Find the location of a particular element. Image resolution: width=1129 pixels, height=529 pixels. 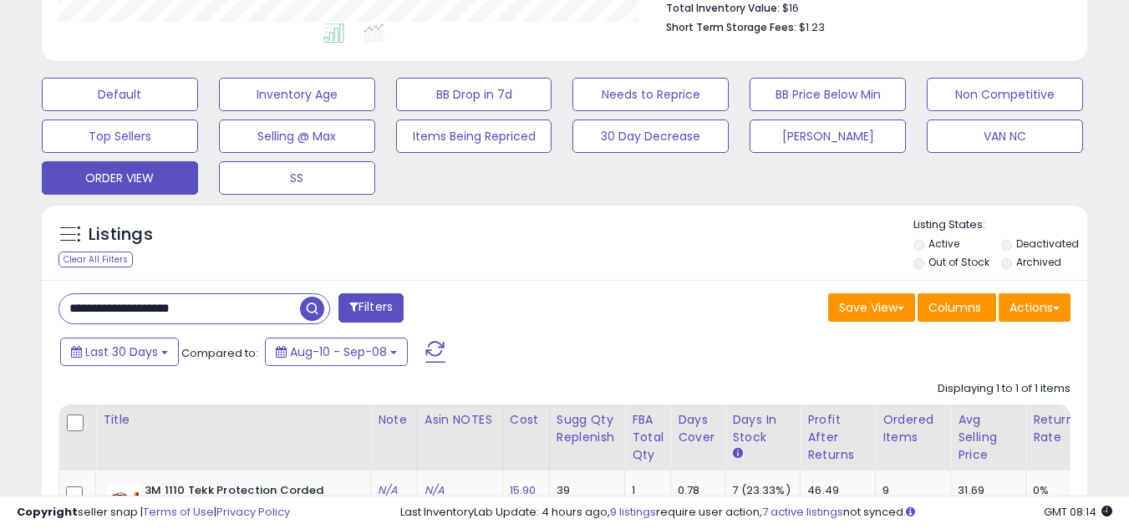

button: Default is located at coordinates (119, 94).